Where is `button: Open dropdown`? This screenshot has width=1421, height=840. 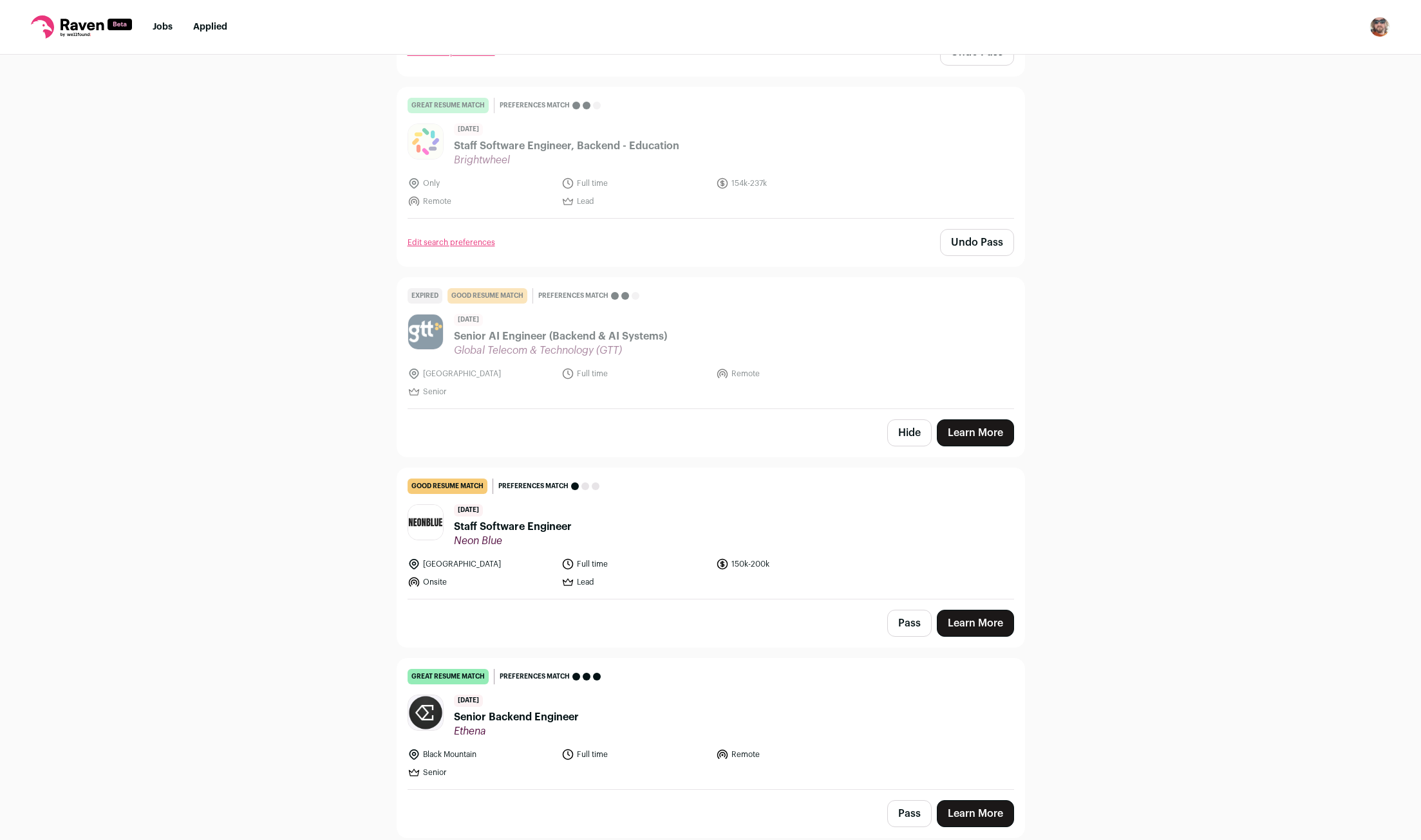 button: Open dropdown is located at coordinates (1379, 27).